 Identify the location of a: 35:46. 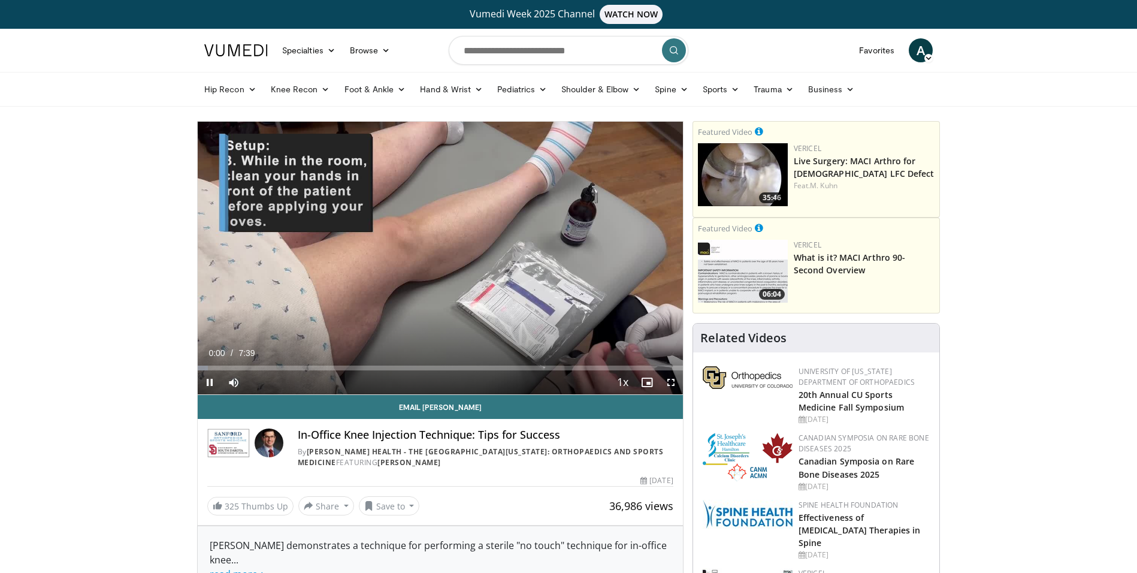
(743, 174).